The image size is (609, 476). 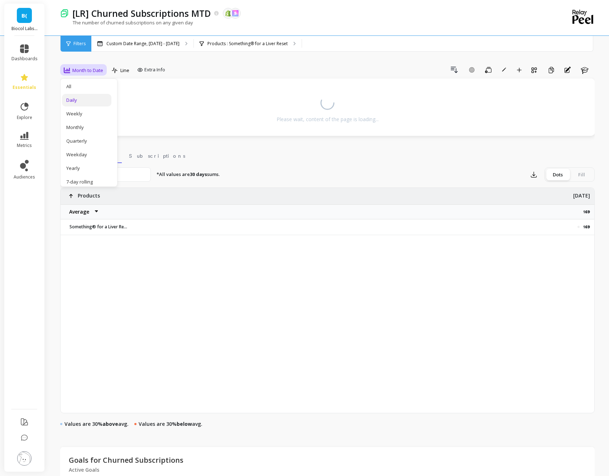 I want to click on p: *All values are sums., so click(x=188, y=175).